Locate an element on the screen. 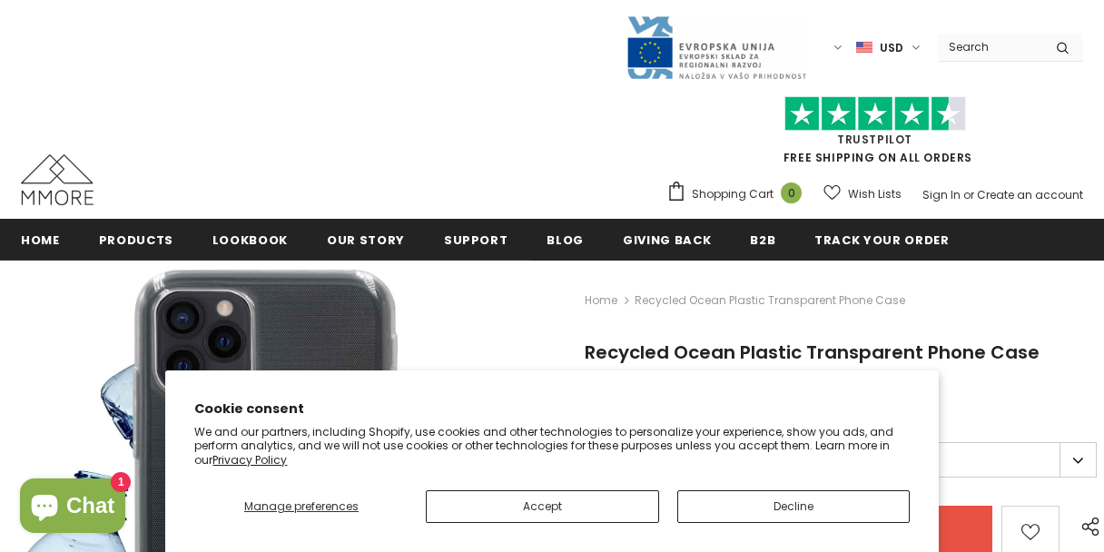  span: Wish Lists is located at coordinates (875, 194).